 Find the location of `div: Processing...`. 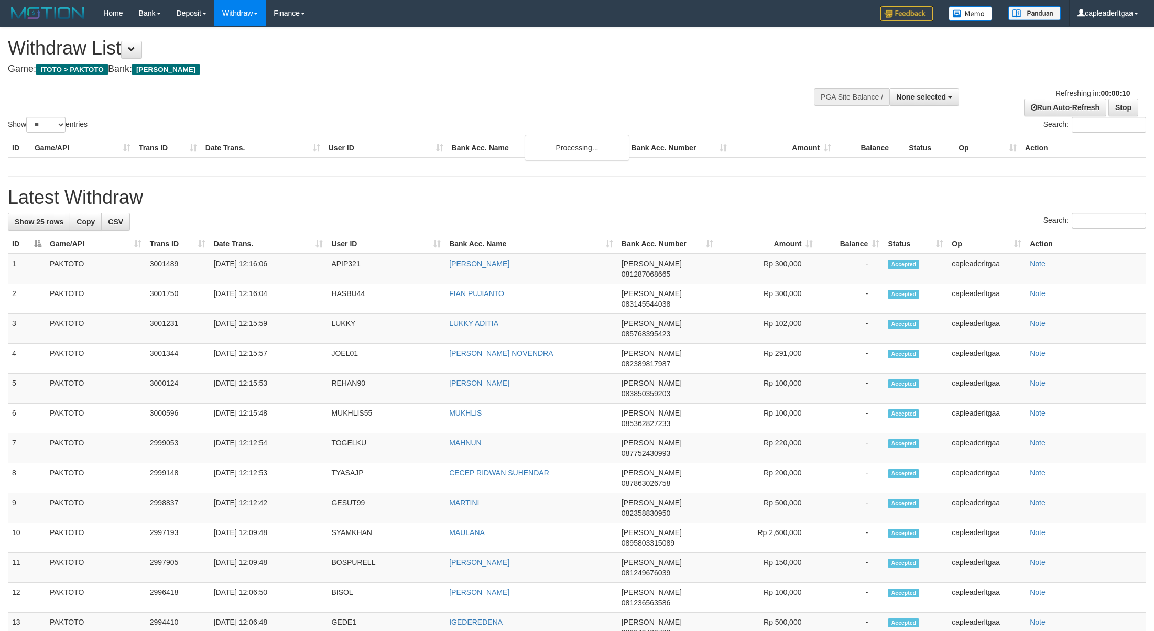

div: Processing... is located at coordinates (577, 148).